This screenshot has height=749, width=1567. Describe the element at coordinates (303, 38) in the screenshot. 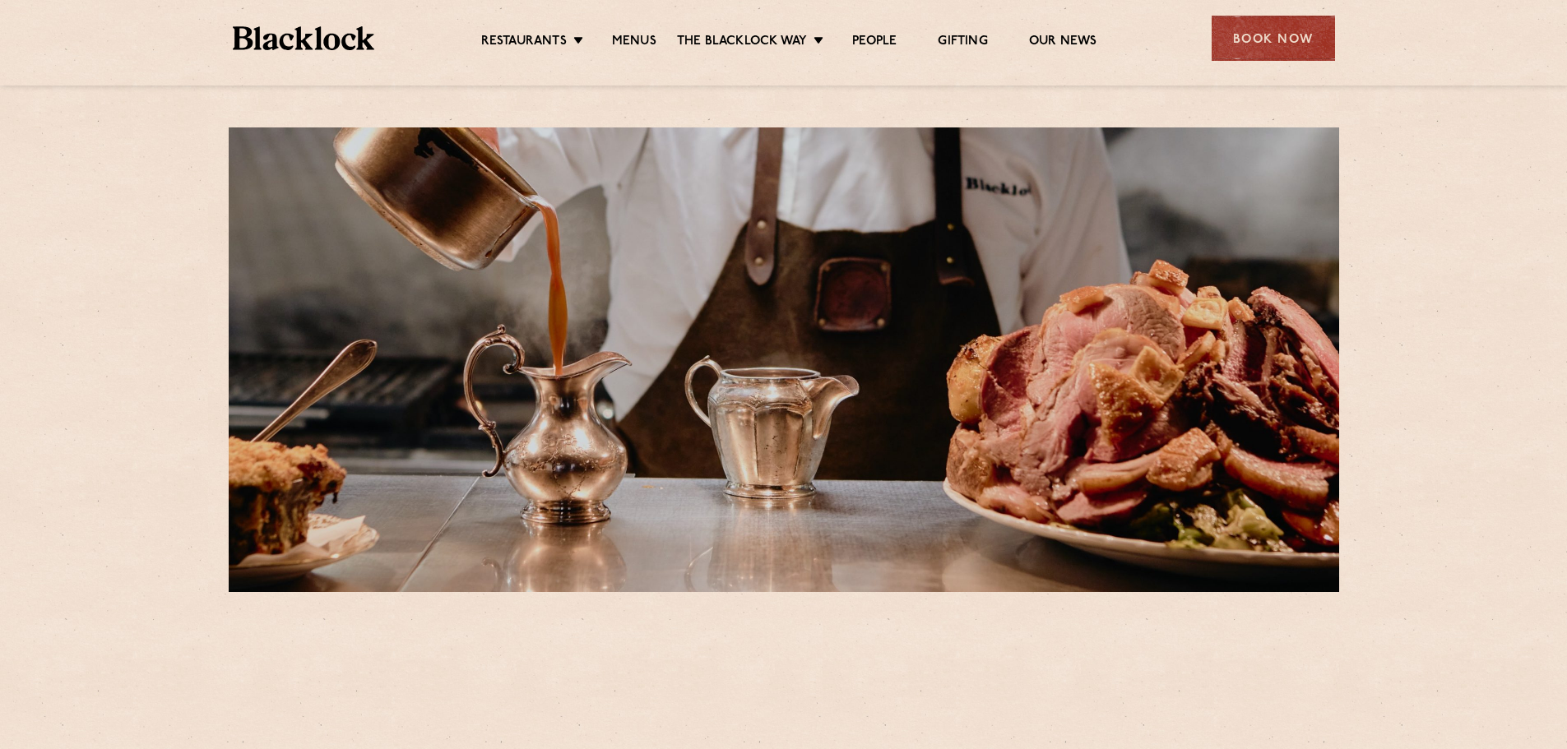

I see `img: BL_Textured_Logo-footer-cropped.svg` at that location.